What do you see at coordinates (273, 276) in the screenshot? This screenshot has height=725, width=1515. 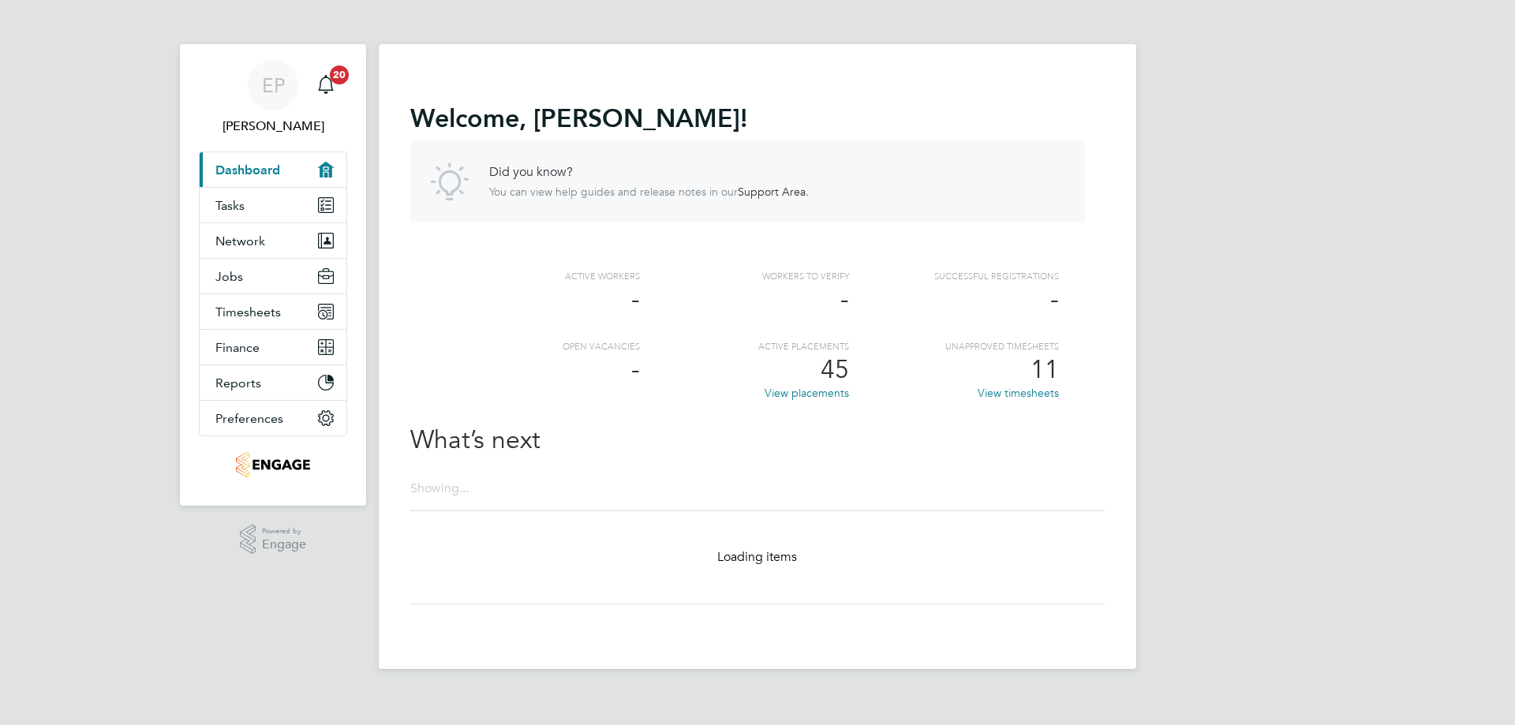 I see `button: Jobs` at bounding box center [273, 276].